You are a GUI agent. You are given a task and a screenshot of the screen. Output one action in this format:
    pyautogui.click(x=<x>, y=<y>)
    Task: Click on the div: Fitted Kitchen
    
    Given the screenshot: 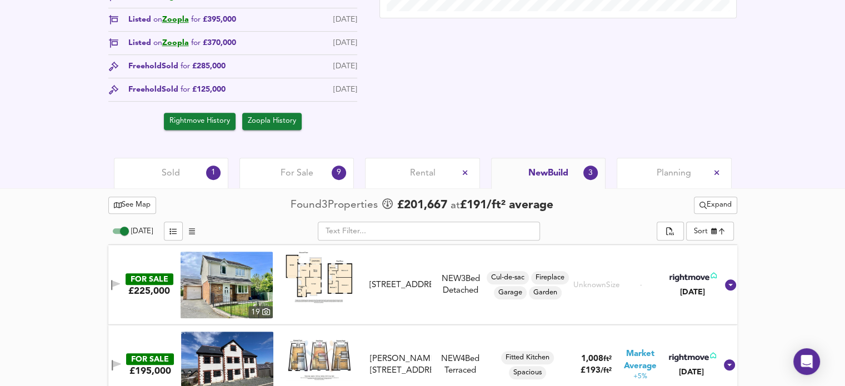 What is the action you would take?
    pyautogui.click(x=527, y=358)
    